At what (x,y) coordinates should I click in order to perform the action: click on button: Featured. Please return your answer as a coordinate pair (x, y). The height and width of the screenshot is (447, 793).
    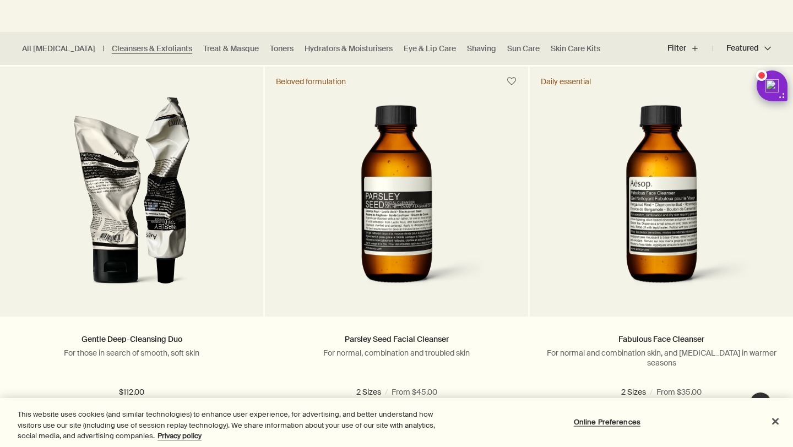
    Looking at the image, I should click on (742, 48).